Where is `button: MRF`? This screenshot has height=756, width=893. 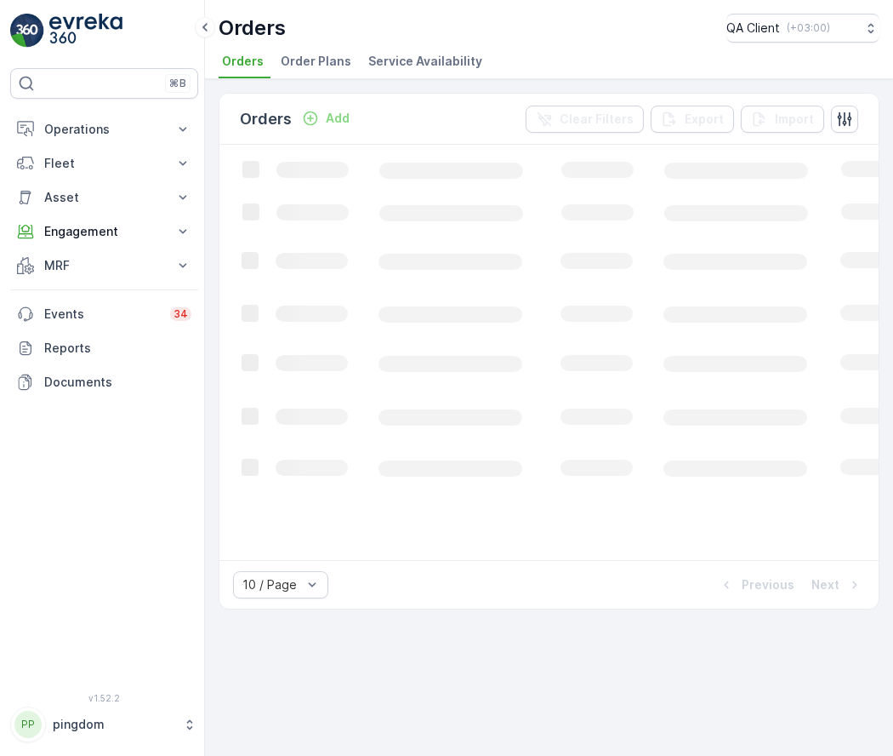
button: MRF is located at coordinates (104, 265).